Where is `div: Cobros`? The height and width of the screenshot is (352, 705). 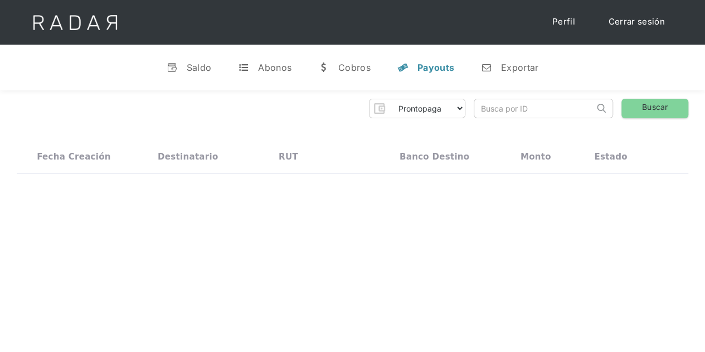
div: Cobros is located at coordinates (354, 67).